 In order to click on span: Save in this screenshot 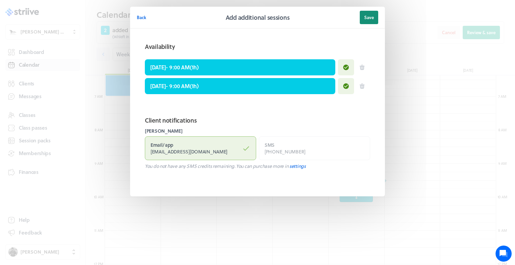, I will do `click(369, 17)`.